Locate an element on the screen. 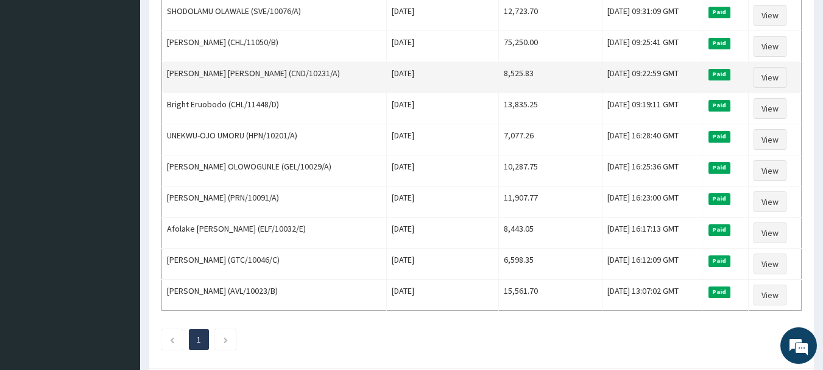 This screenshot has width=823, height=370. td: 75,250.00 is located at coordinates (550, 46).